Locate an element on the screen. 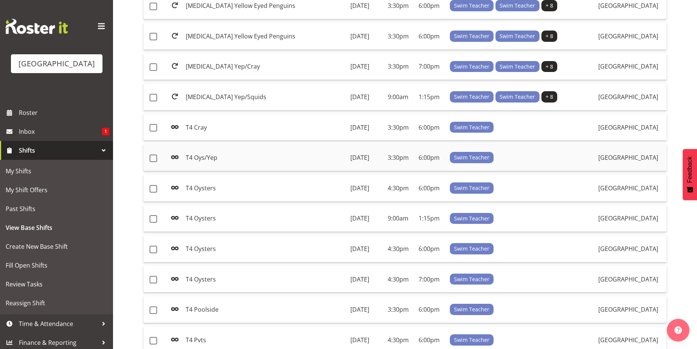 The width and height of the screenshot is (697, 349). a: My Shifts is located at coordinates (57, 171).